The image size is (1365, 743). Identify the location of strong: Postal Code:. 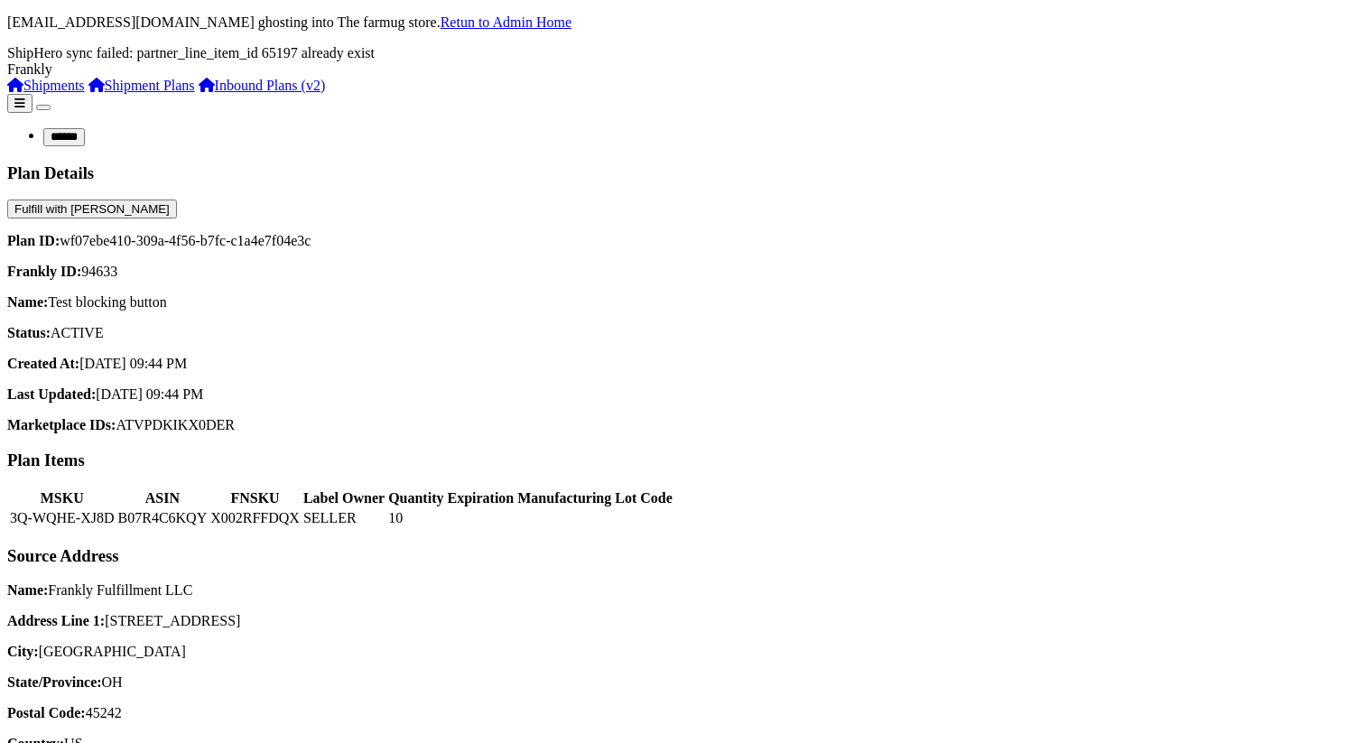
(46, 712).